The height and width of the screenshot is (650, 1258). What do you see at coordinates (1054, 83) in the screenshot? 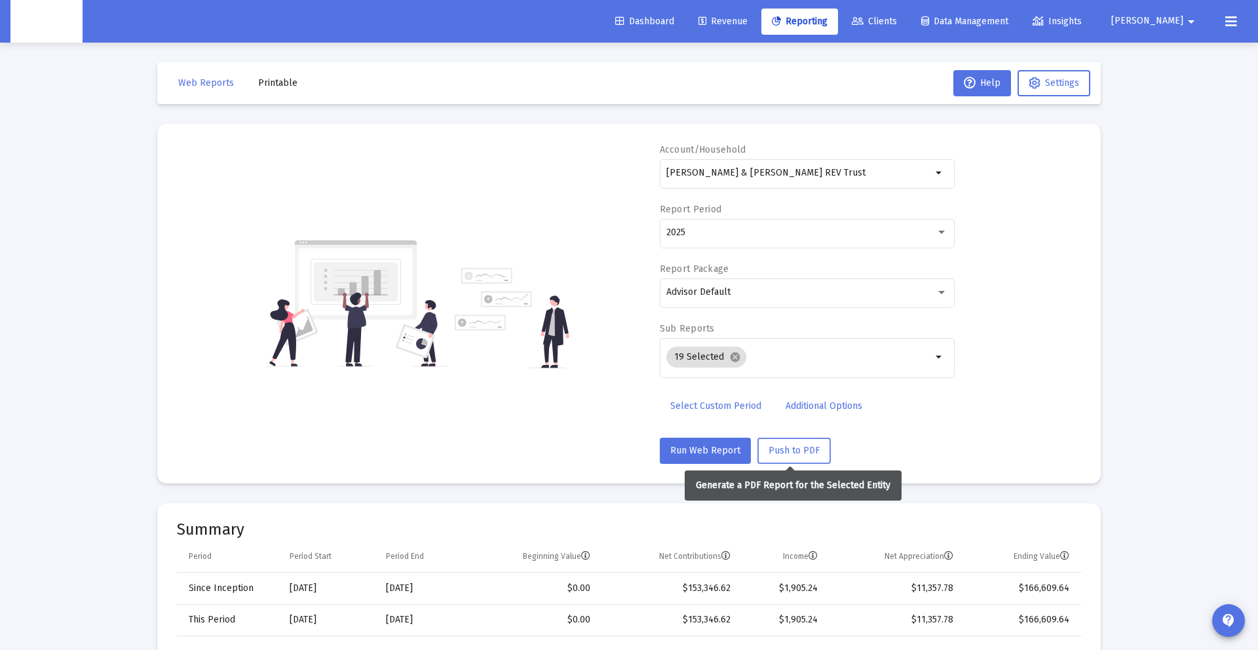
I see `button: Settings` at bounding box center [1054, 83].